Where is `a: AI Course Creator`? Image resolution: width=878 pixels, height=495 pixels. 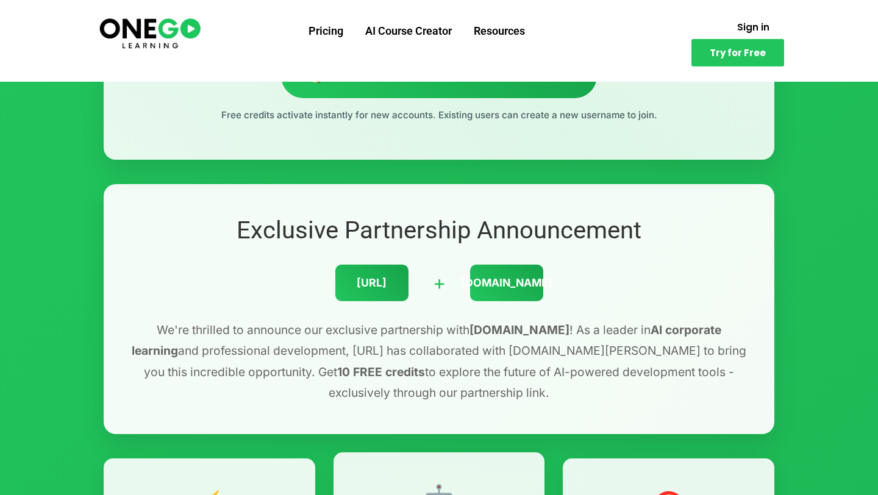
a: AI Course Creator is located at coordinates (408, 31).